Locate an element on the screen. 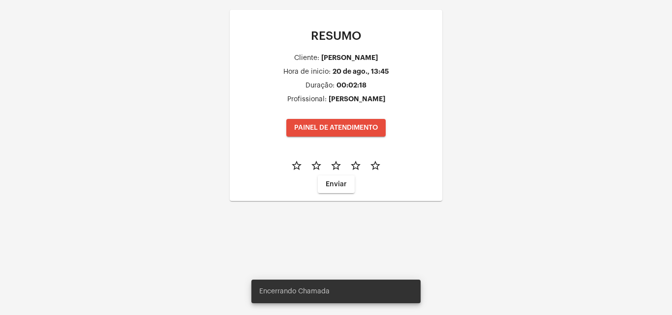  div: 00:02:18 is located at coordinates (351, 85).